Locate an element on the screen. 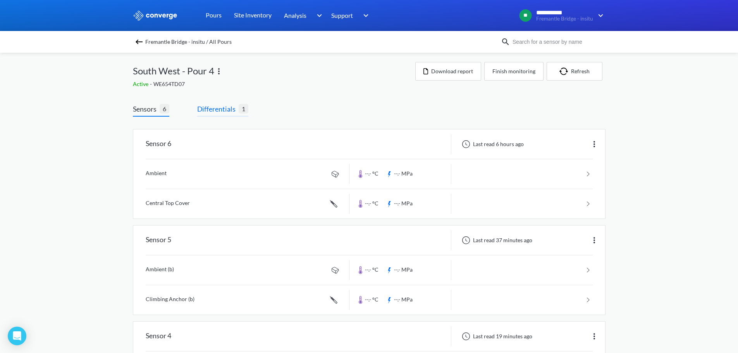 Image resolution: width=738 pixels, height=353 pixels. div: Last read 6 hours ago is located at coordinates (492, 144).